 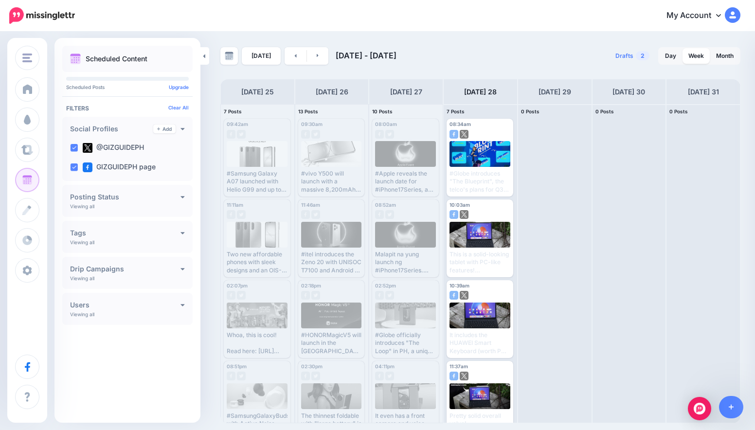 What do you see at coordinates (179, 108) in the screenshot?
I see `a: Clear All` at bounding box center [179, 108].